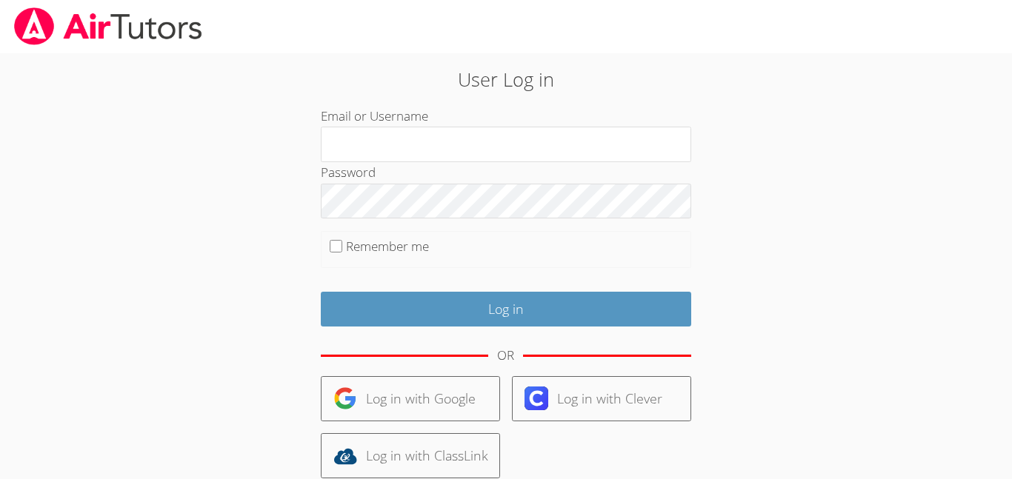  What do you see at coordinates (374, 116) in the screenshot?
I see `label: Email or Username` at bounding box center [374, 116].